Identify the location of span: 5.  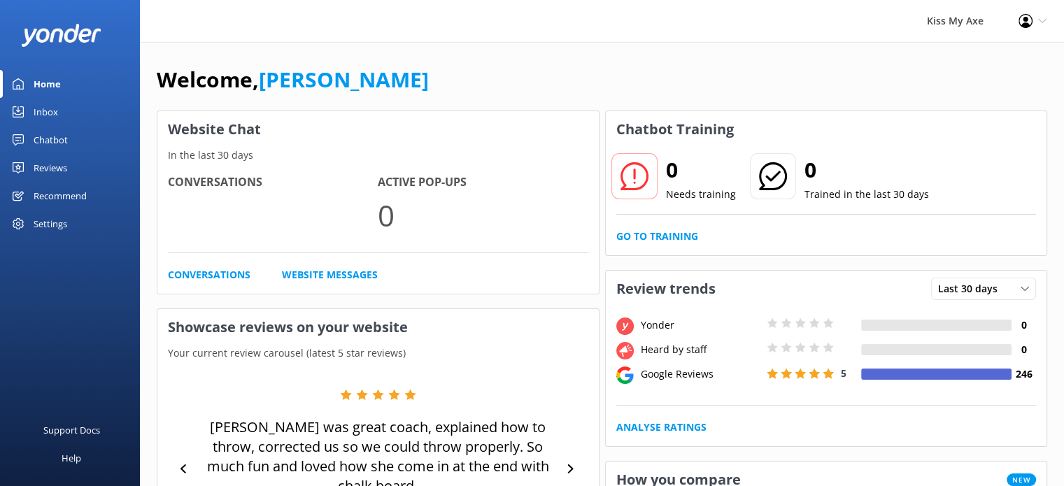
(844, 373).